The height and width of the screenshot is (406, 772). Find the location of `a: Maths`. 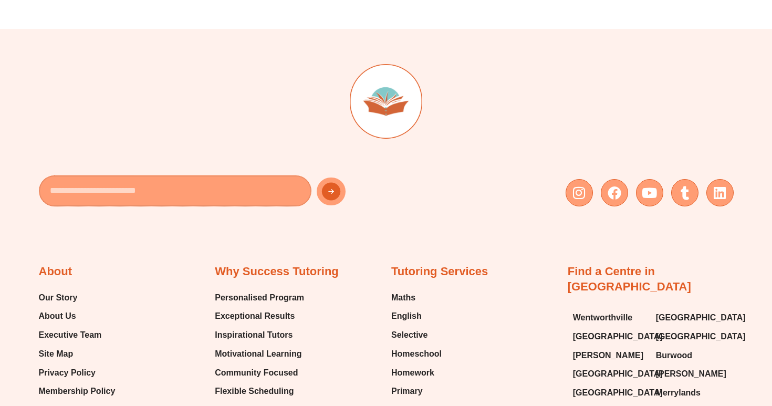

a: Maths is located at coordinates (416, 298).